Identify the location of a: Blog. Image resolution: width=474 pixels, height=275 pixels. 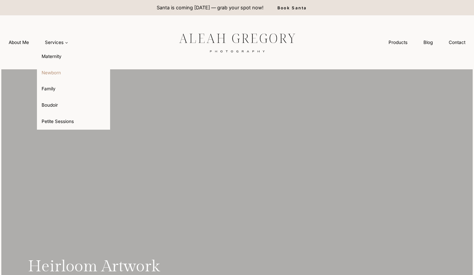
(428, 42).